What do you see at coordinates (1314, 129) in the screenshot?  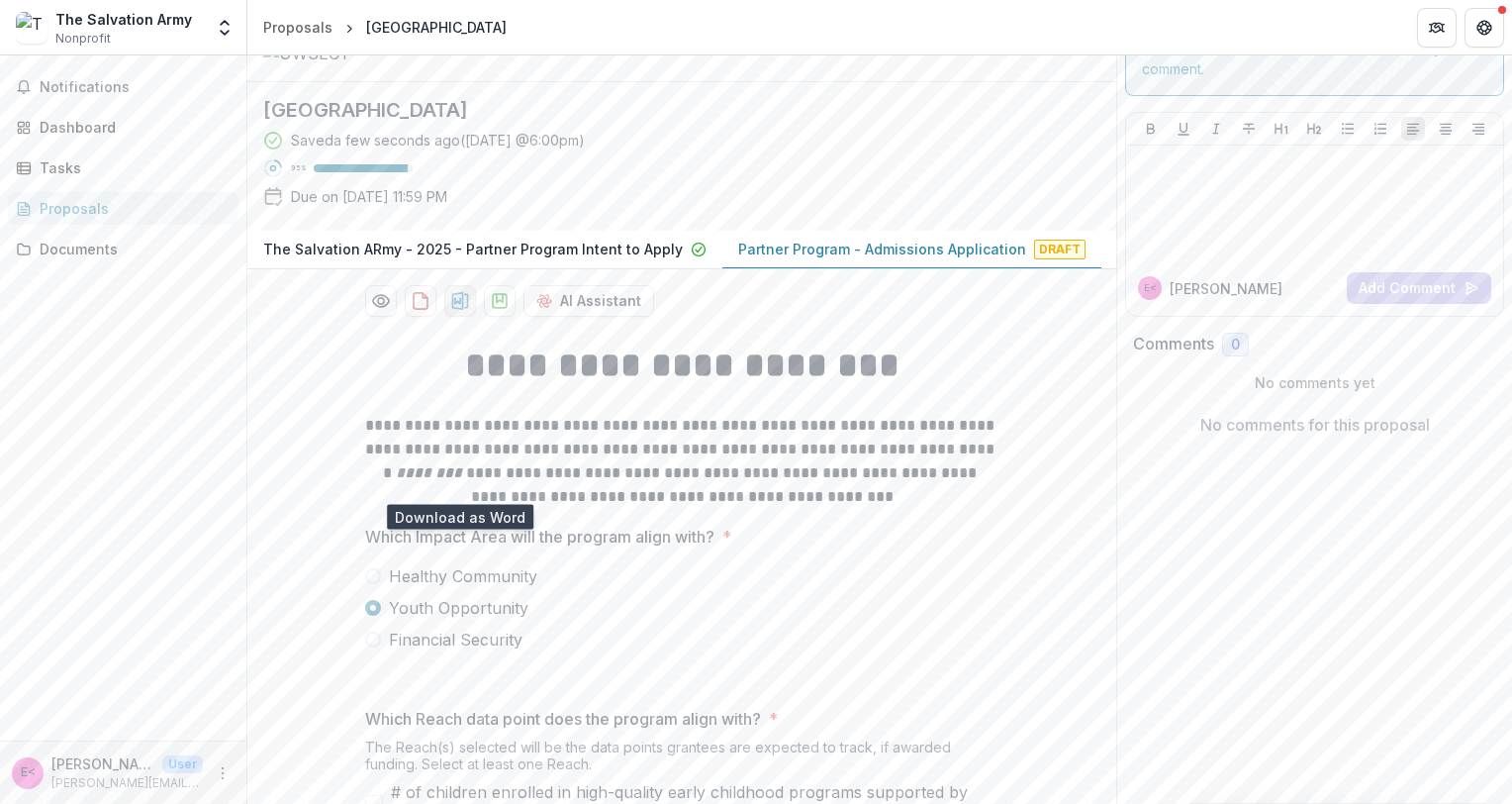 I see `button: Heading 2` at bounding box center [1314, 129].